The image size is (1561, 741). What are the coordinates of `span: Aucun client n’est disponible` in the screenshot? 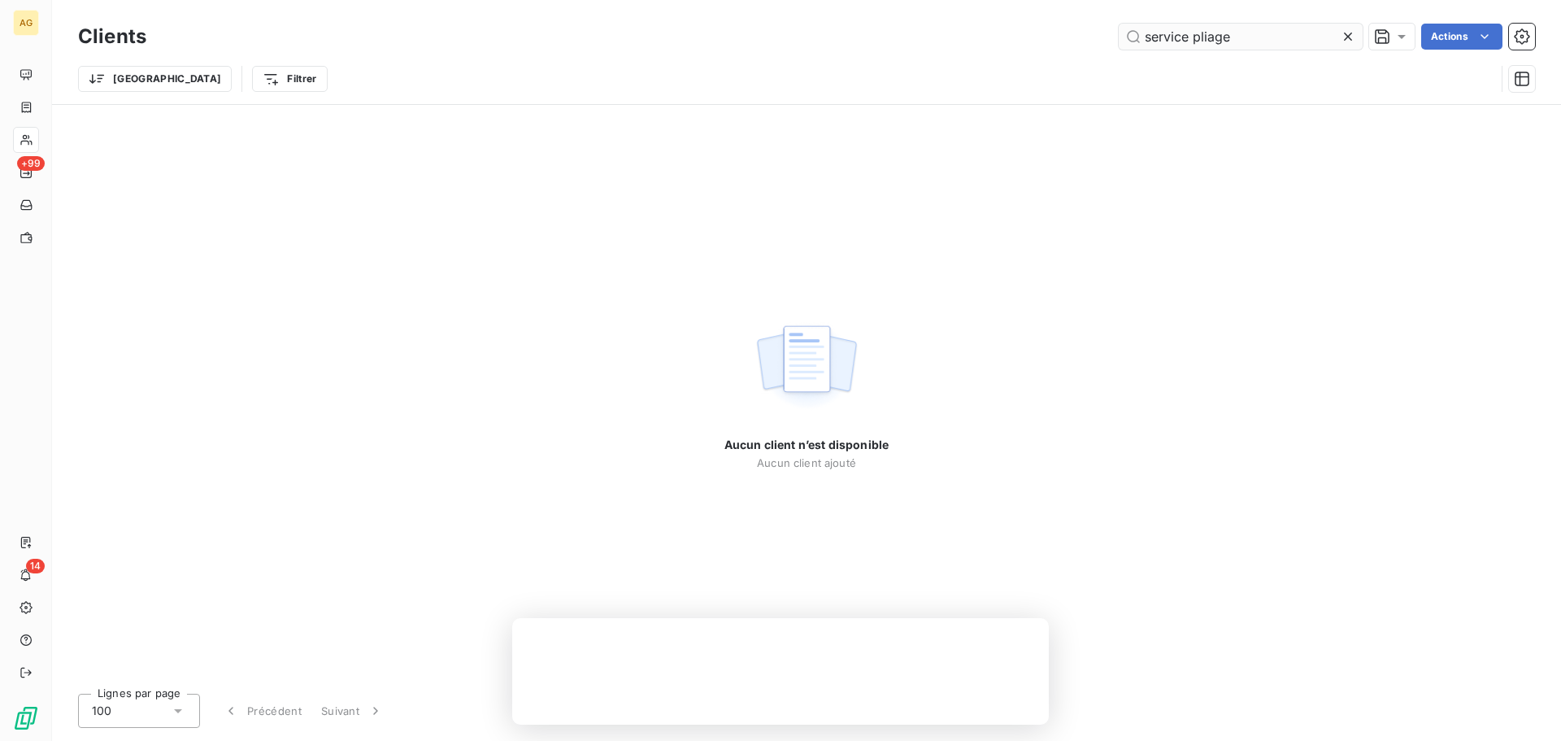 It's located at (807, 445).